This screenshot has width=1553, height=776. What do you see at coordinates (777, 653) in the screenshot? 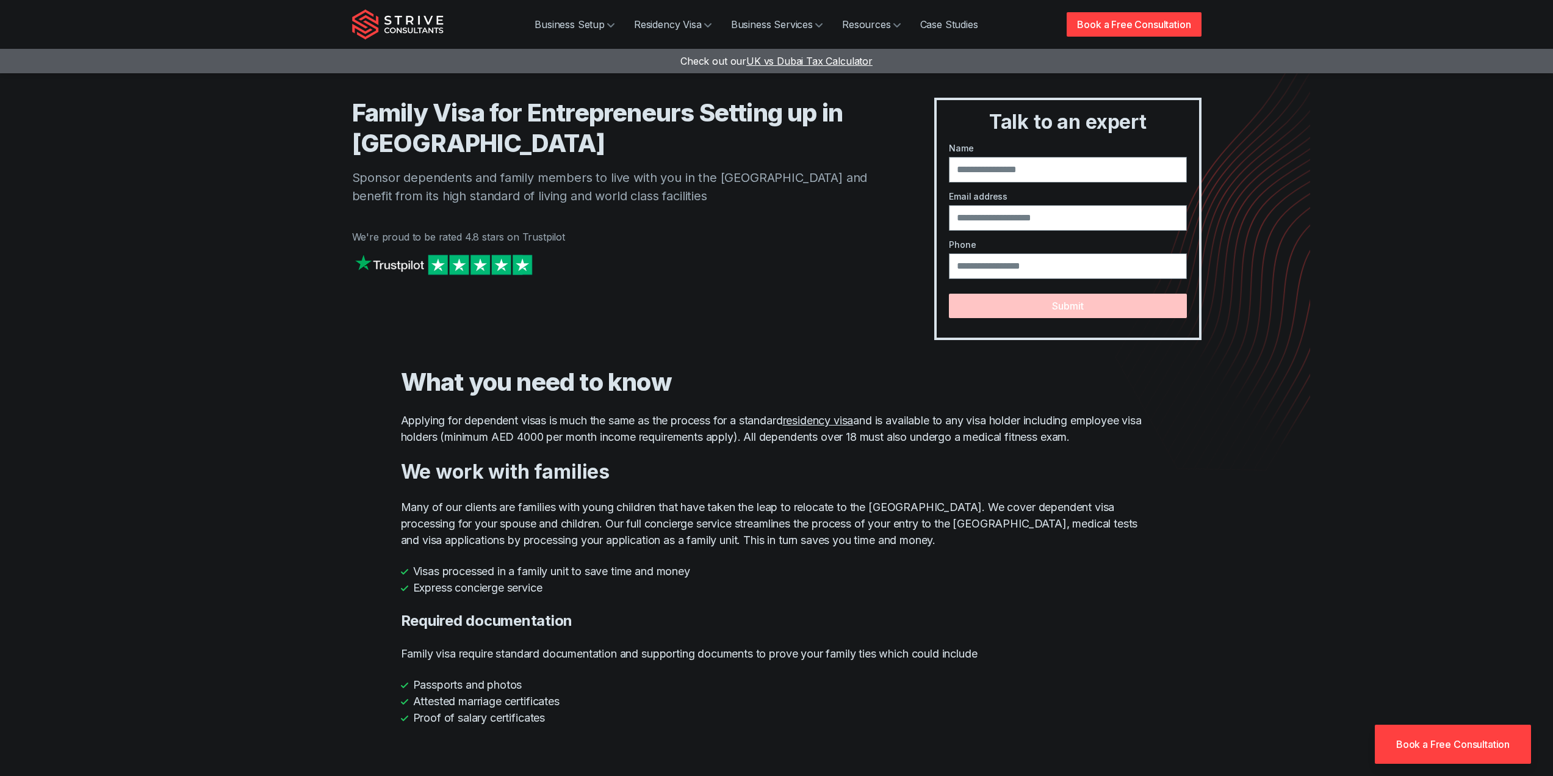
I see `p: Family visa require standard documentation and supporting documents to prove your family ties whi...` at bounding box center [777, 653].